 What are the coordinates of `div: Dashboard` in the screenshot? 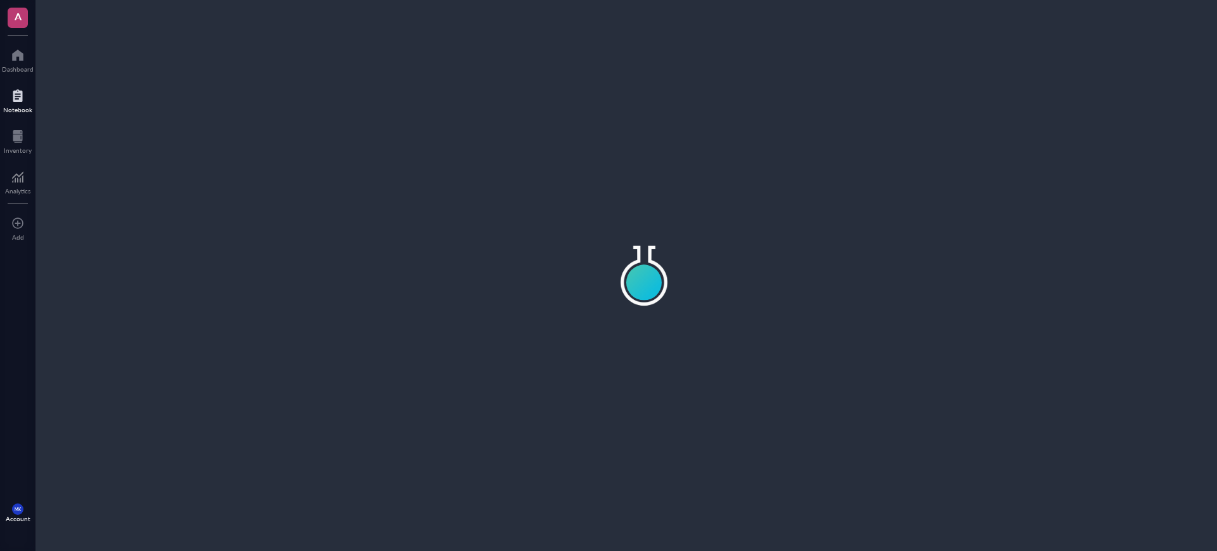 It's located at (18, 69).